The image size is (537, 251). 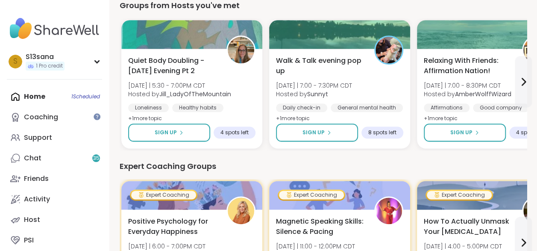 What do you see at coordinates (173, 227) in the screenshot?
I see `span: Positive Psychology for Everyday Happiness` at bounding box center [173, 227].